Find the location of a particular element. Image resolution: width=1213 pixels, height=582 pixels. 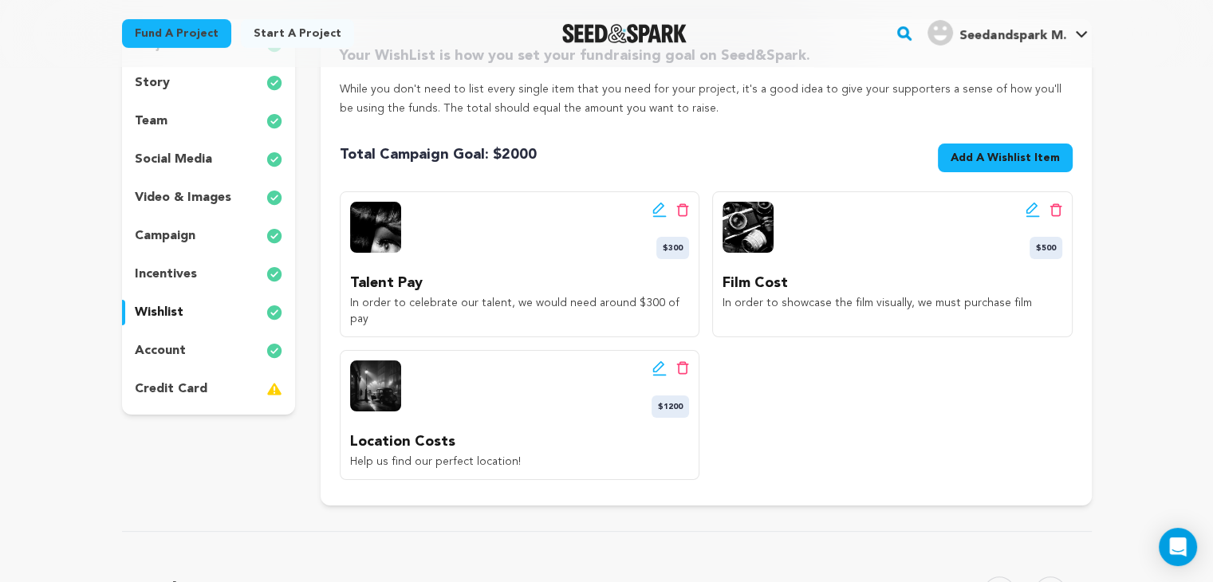

div: Seedandspark M.'s Profile is located at coordinates (996, 33).